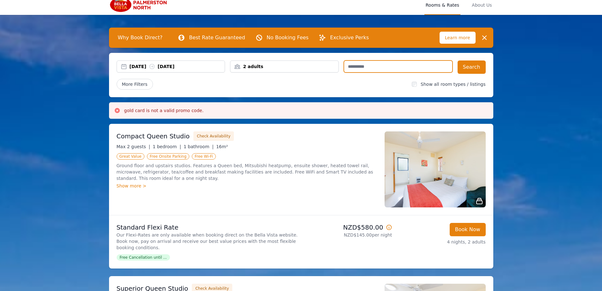 The width and height of the screenshot is (602, 291). What do you see at coordinates (164, 110) in the screenshot?
I see `h3: gold card is not a valid promo code.` at bounding box center [164, 110].